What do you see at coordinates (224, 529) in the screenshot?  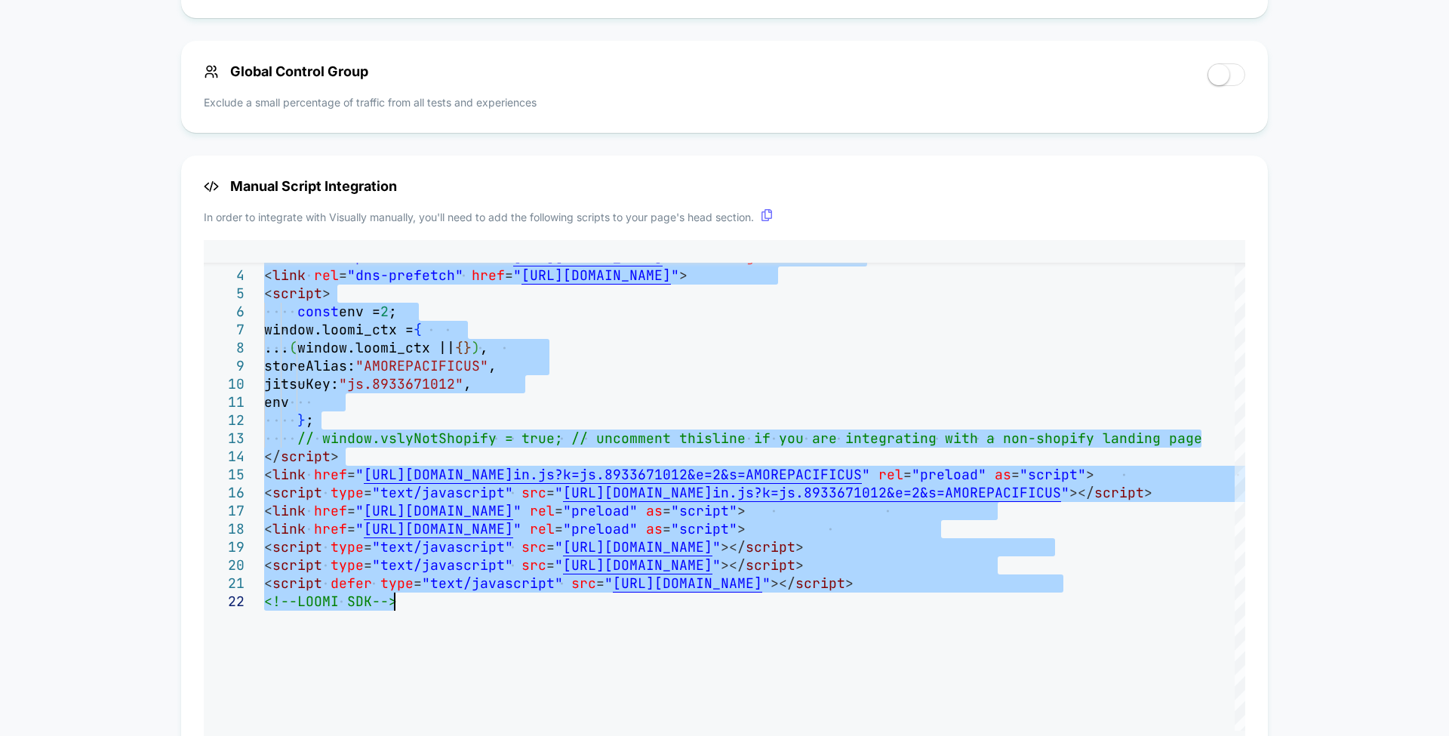 I see `div: 18` at bounding box center [224, 529].